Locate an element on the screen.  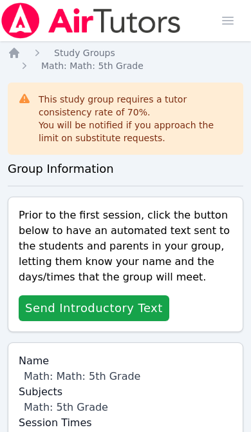
span: Study Groups is located at coordinates (84, 53).